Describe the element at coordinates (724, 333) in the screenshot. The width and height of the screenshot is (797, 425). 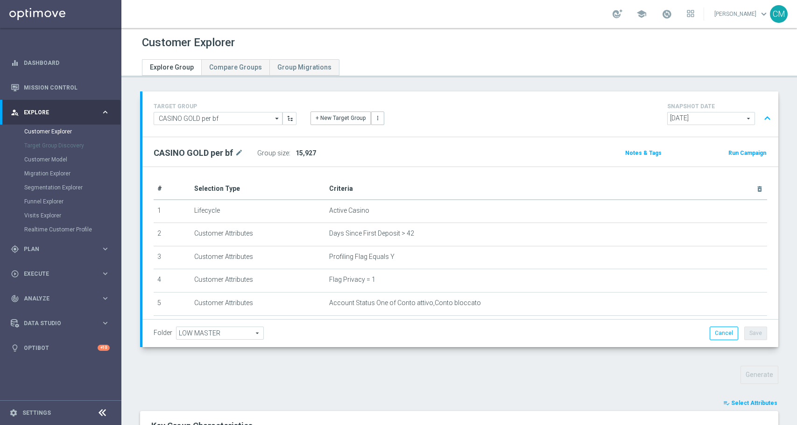
I see `button: Cancel` at that location.